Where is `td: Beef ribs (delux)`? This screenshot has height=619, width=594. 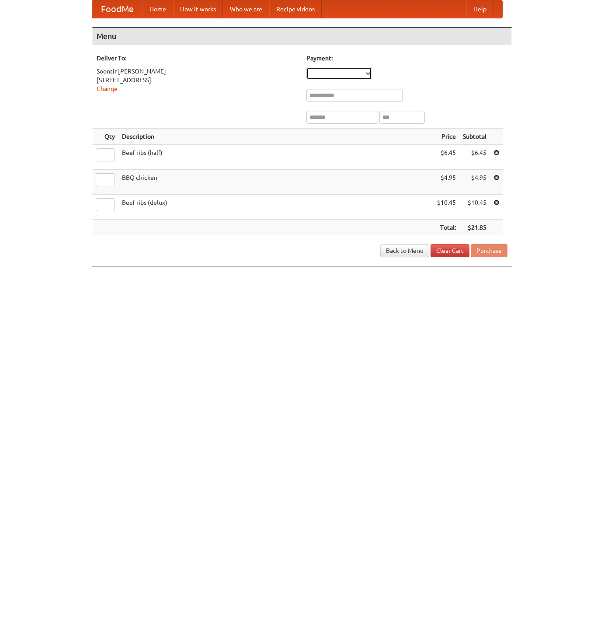
td: Beef ribs (delux) is located at coordinates (276, 207).